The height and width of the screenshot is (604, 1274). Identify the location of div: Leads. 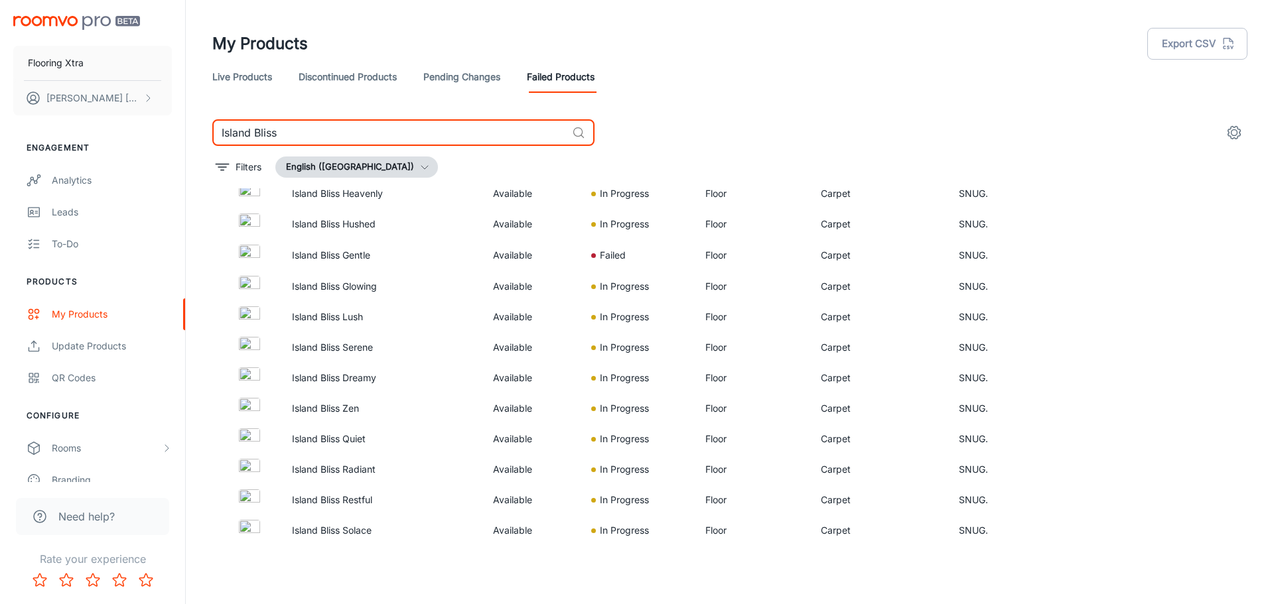
(111, 212).